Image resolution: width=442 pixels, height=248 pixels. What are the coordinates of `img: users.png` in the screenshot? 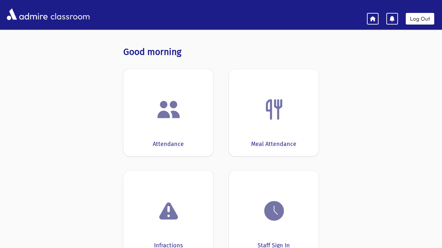 It's located at (169, 110).